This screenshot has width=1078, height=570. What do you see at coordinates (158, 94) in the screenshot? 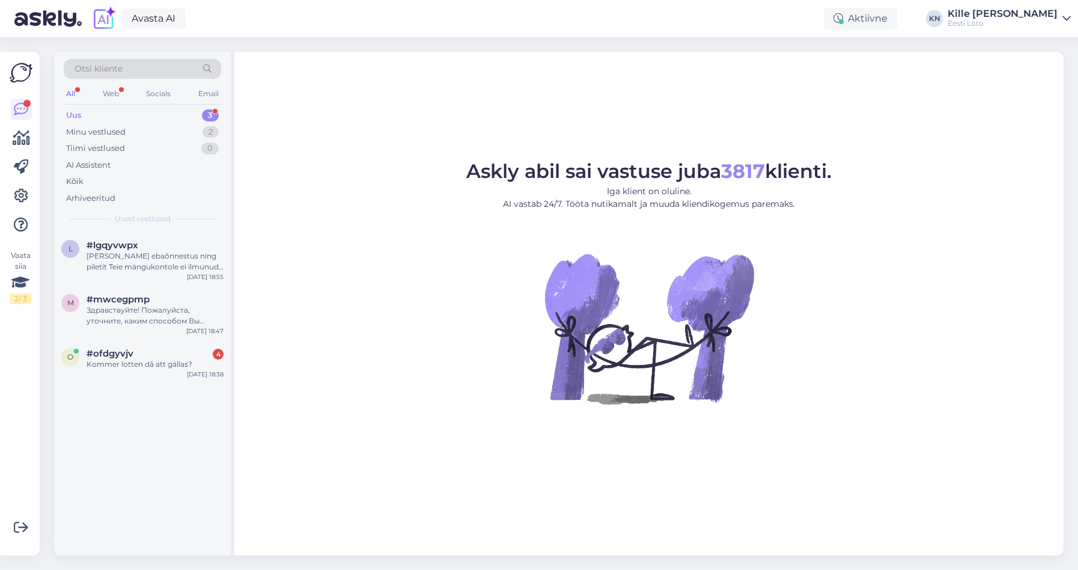
I see `div: Socials` at bounding box center [158, 94].